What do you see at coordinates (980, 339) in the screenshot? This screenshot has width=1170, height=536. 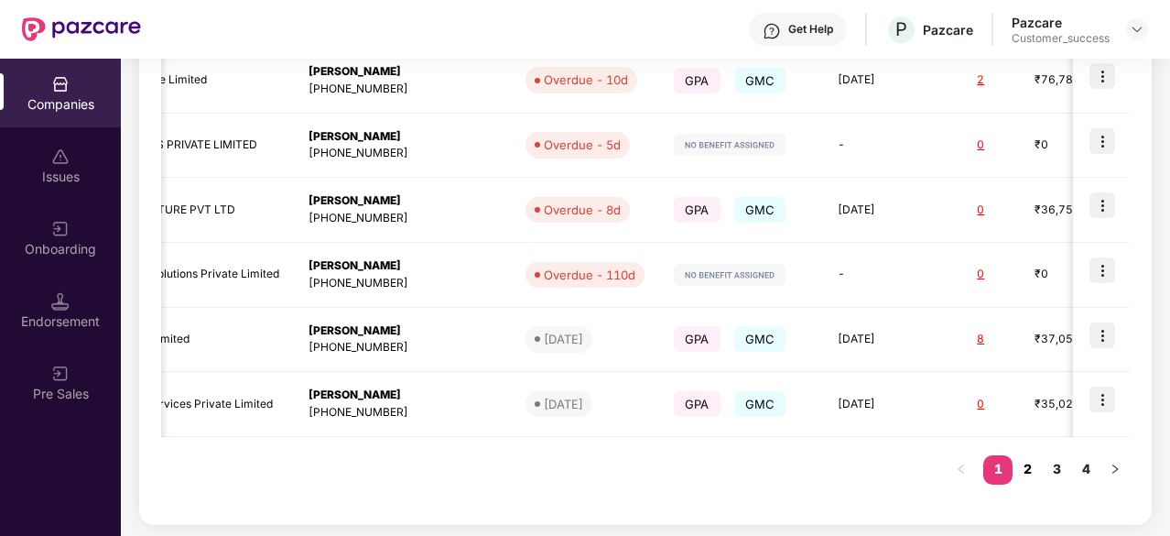 I see `div: 8` at bounding box center [980, 339].